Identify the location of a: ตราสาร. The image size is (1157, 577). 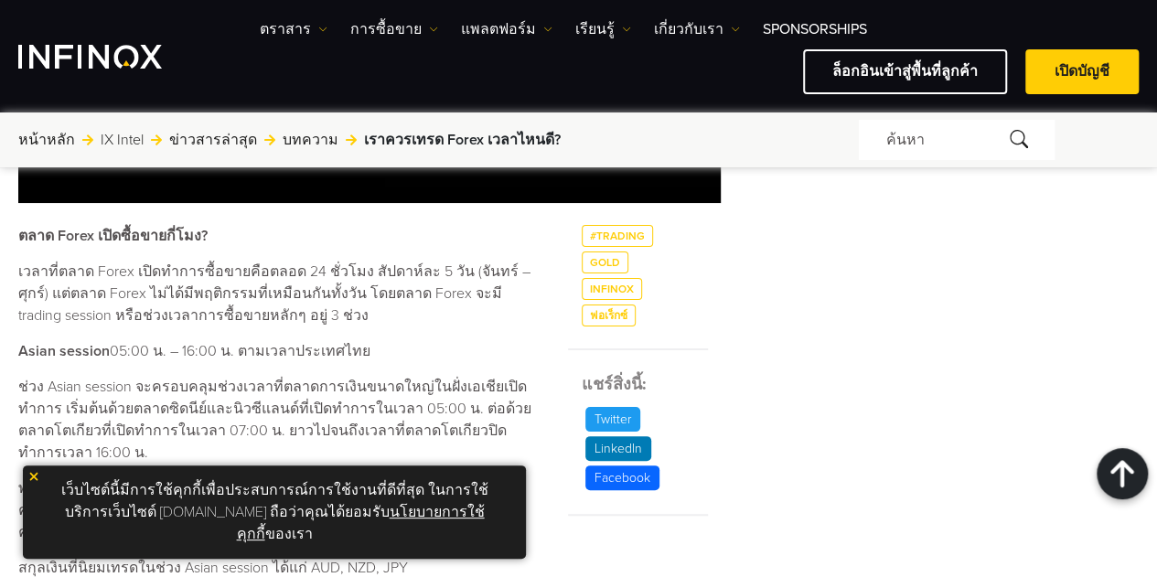
(293, 29).